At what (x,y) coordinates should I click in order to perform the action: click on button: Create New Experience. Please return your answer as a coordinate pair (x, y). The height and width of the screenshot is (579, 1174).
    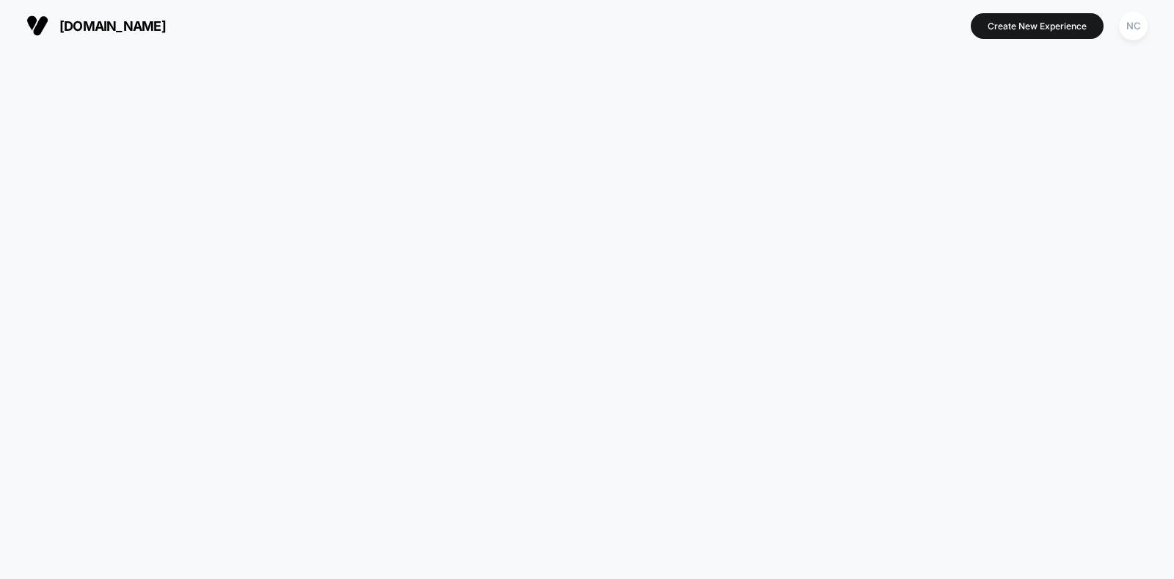
    Looking at the image, I should click on (1037, 26).